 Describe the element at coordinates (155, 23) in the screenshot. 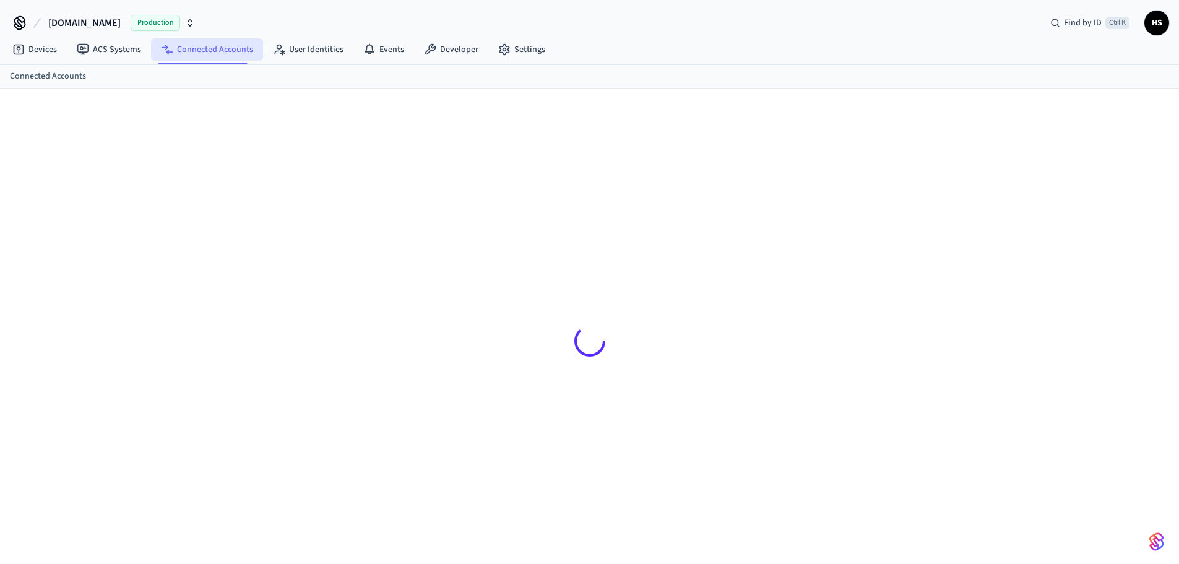

I see `span: Production` at that location.